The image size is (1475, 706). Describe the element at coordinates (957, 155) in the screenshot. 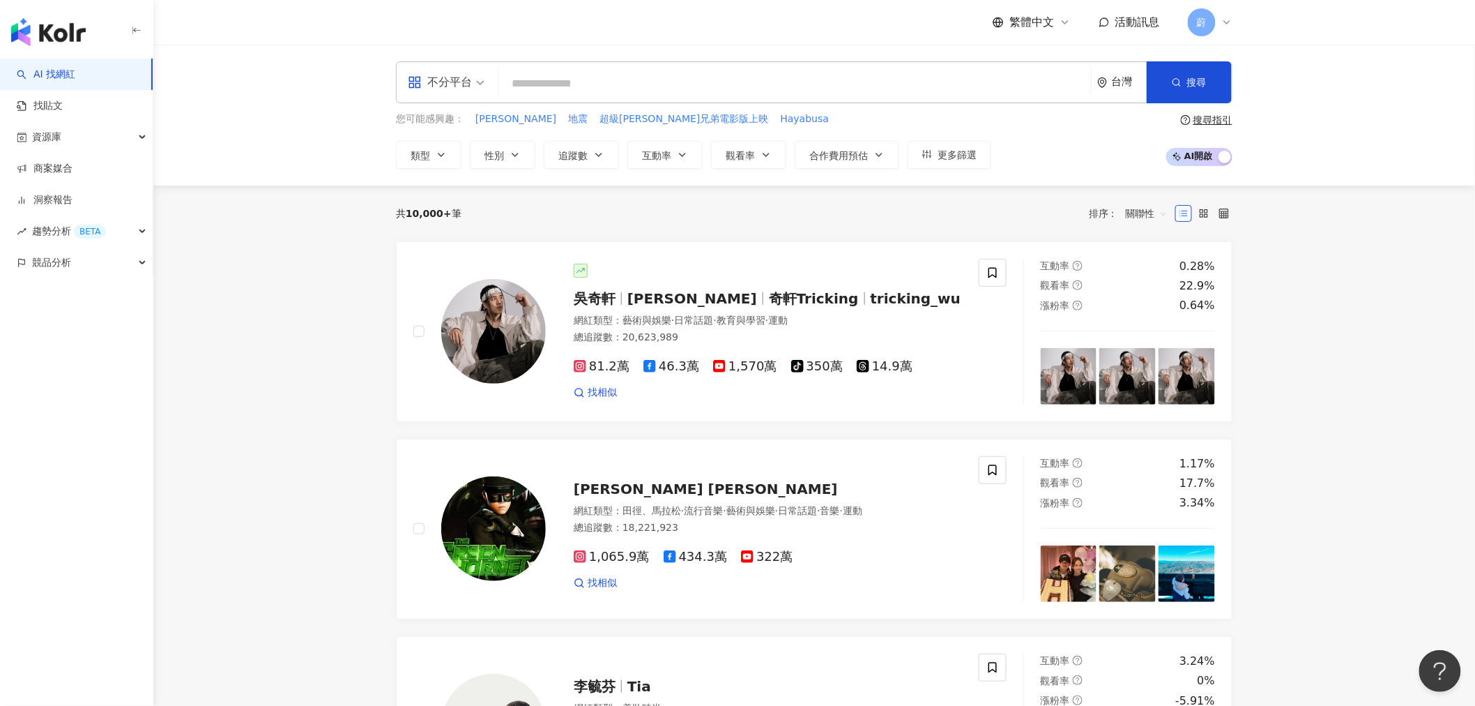

I see `span: 更多篩選` at that location.